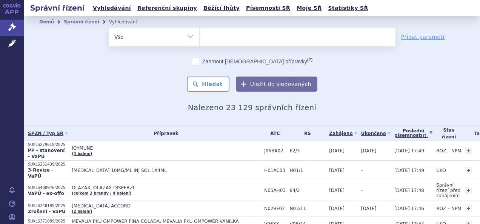 Image resolution: width=480 pixels, height=224 pixels. I want to click on a: Referenční skupiny, so click(167, 8).